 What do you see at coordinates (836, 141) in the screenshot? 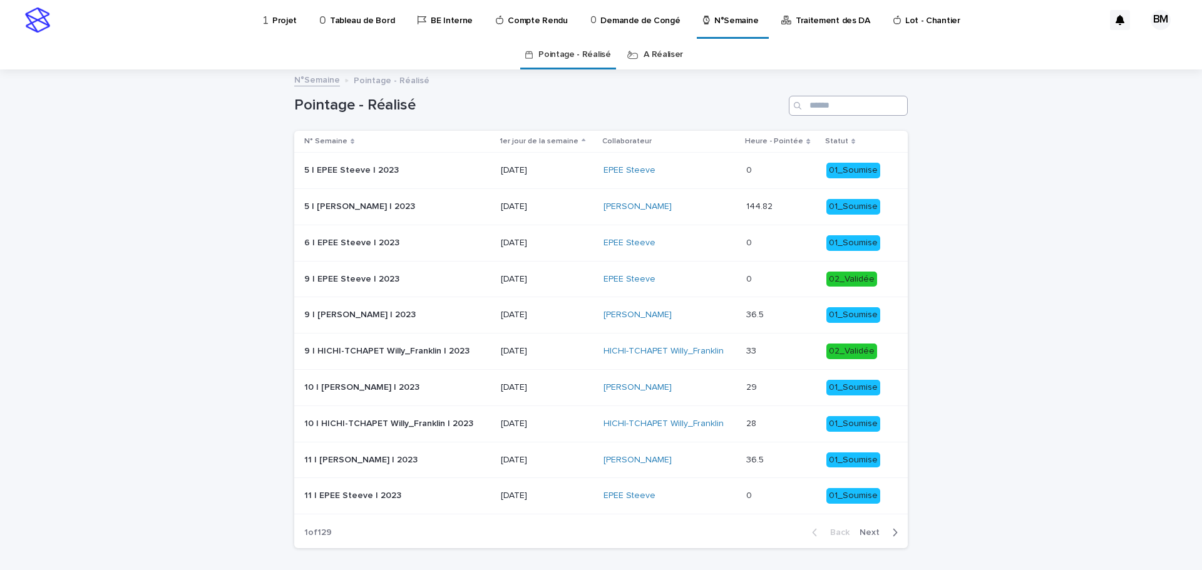
I see `p: Statut` at bounding box center [836, 141].